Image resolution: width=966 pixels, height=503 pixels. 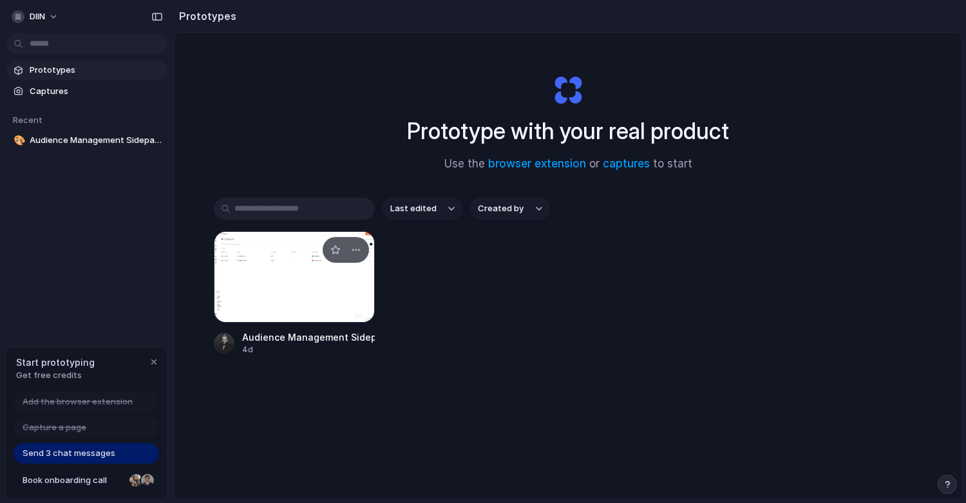 What do you see at coordinates (501, 209) in the screenshot?
I see `span: Created by` at bounding box center [501, 209].